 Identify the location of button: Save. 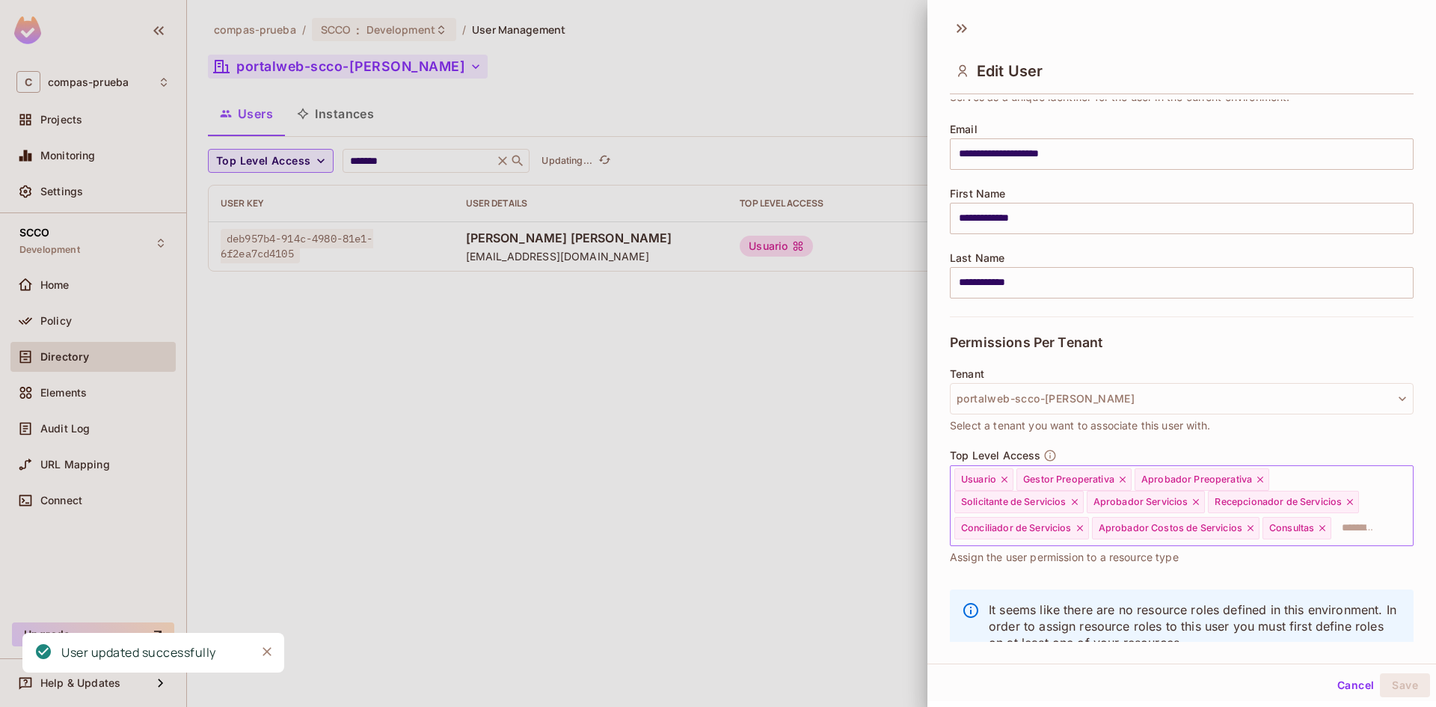
(1405, 685).